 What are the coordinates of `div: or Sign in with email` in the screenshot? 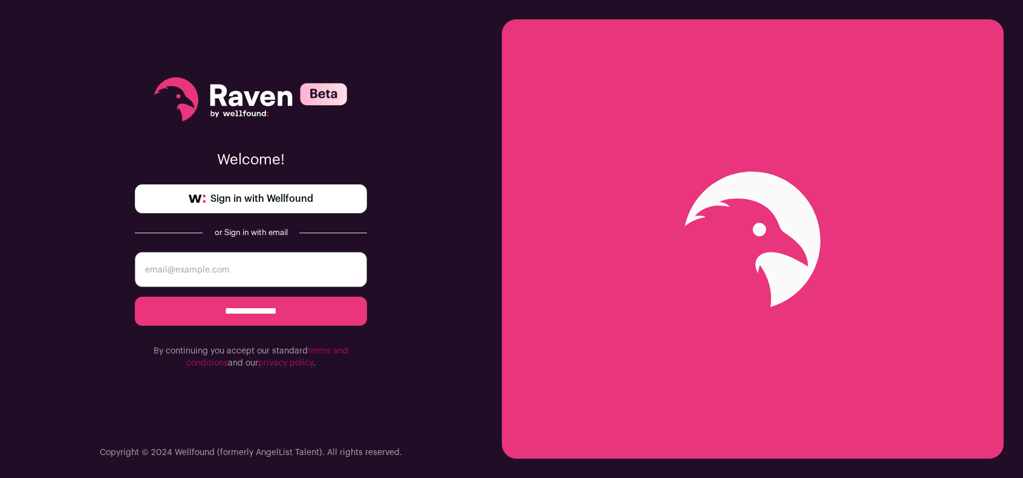 It's located at (251, 233).